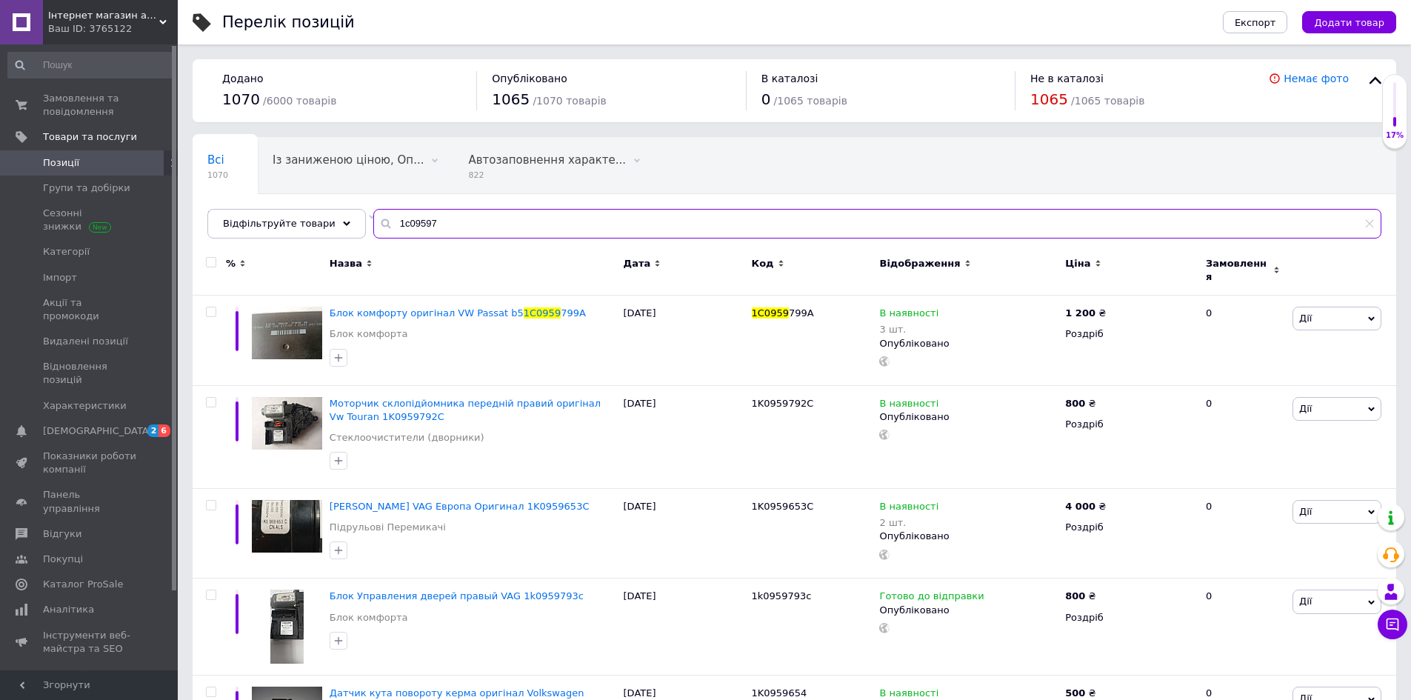  Describe the element at coordinates (427, 313) in the screenshot. I see `span: Блок комфорту оригінал VW Passat b5` at that location.